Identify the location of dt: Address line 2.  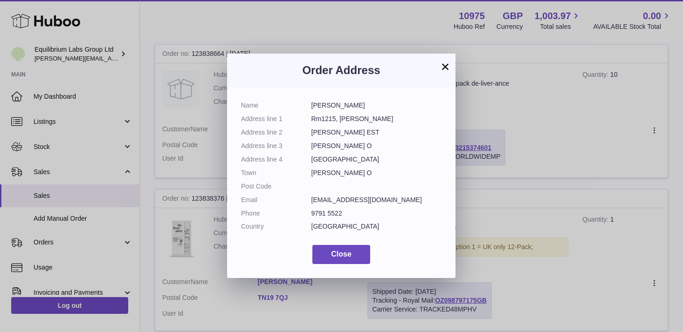
(276, 132).